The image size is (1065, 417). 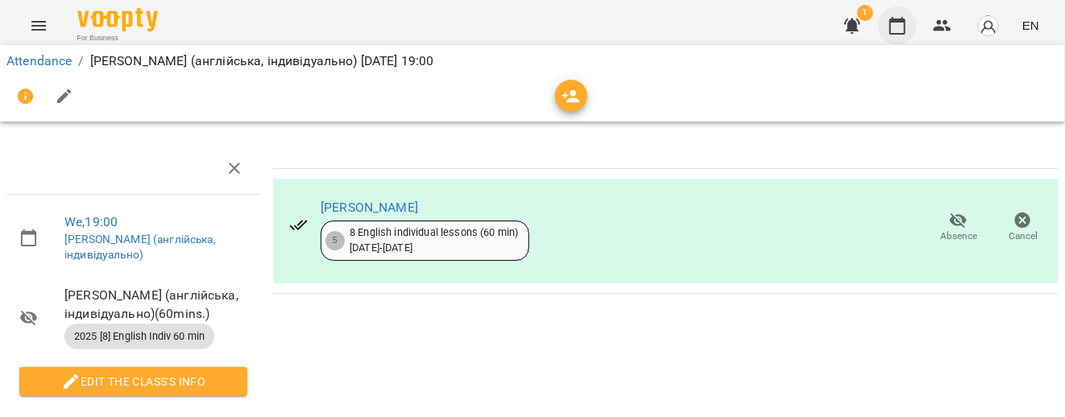 What do you see at coordinates (133, 382) in the screenshot?
I see `span: Edit the class's Info` at bounding box center [133, 382].